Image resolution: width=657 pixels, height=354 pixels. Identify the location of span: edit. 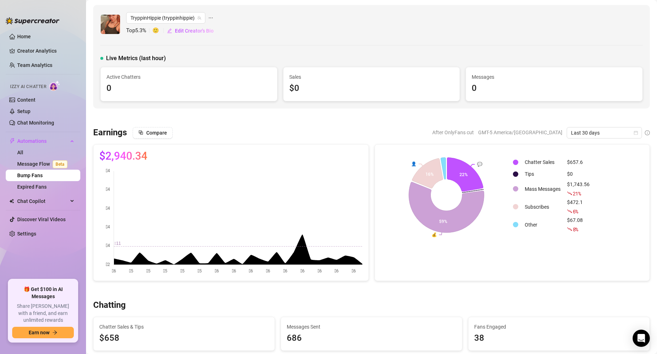
(169, 31).